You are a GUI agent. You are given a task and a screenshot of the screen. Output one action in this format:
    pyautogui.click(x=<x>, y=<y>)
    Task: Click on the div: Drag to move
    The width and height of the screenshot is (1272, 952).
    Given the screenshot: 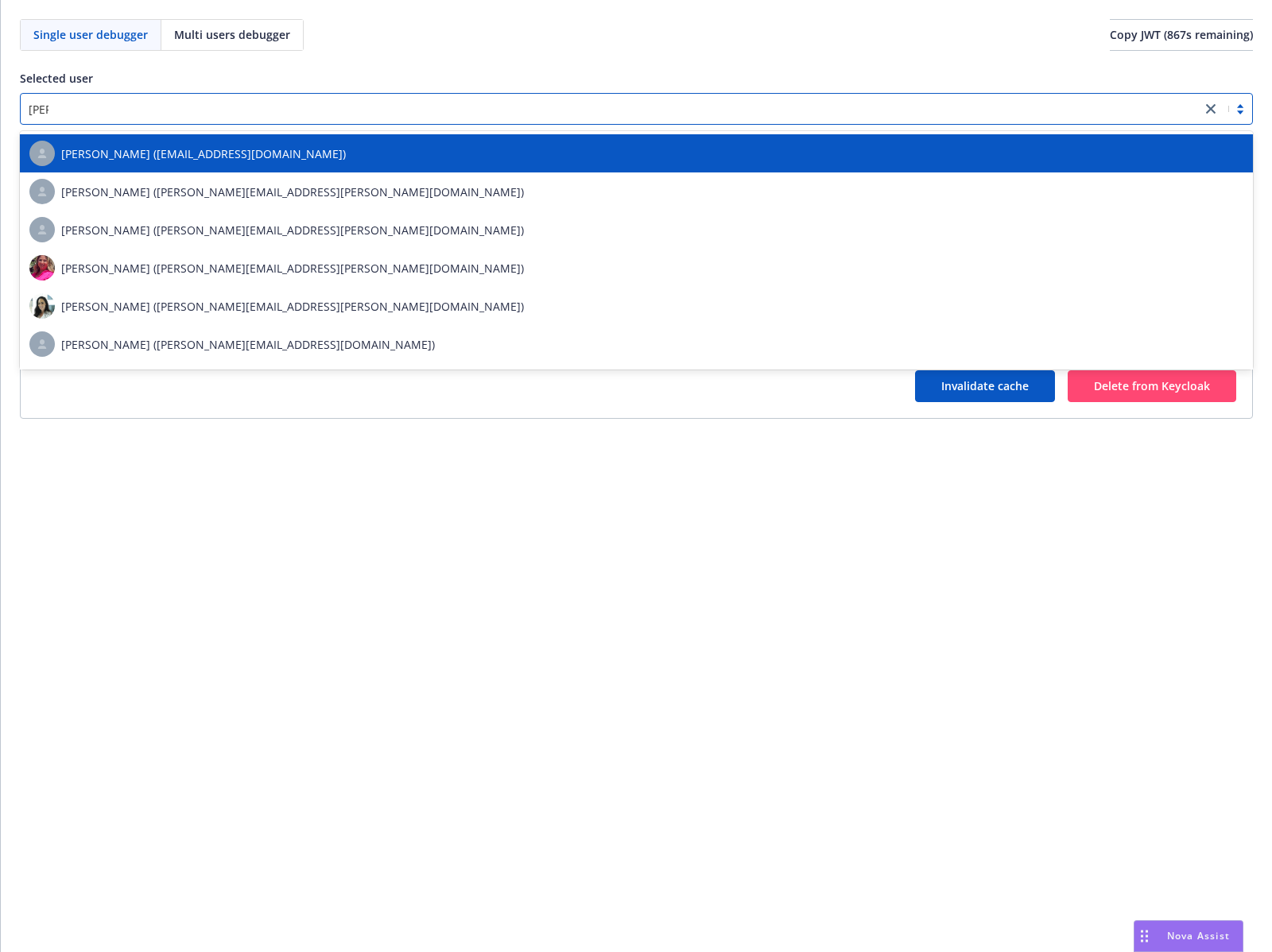 What is the action you would take?
    pyautogui.click(x=1144, y=936)
    